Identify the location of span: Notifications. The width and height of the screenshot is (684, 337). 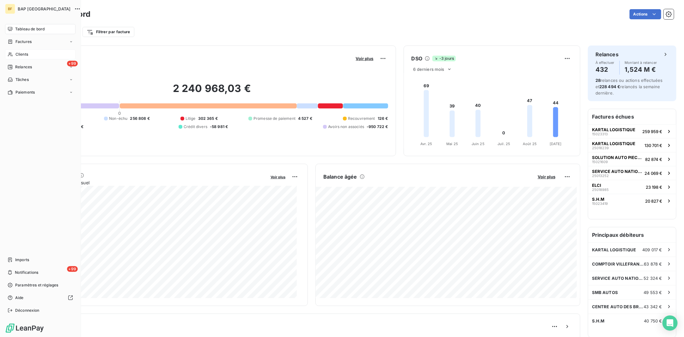
(27, 273).